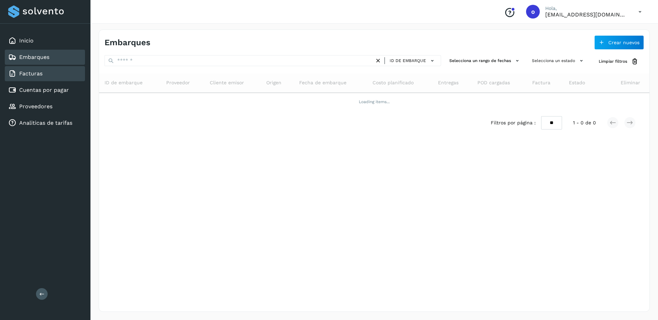 The width and height of the screenshot is (658, 320). Describe the element at coordinates (323, 83) in the screenshot. I see `span: Fecha de embarque` at that location.